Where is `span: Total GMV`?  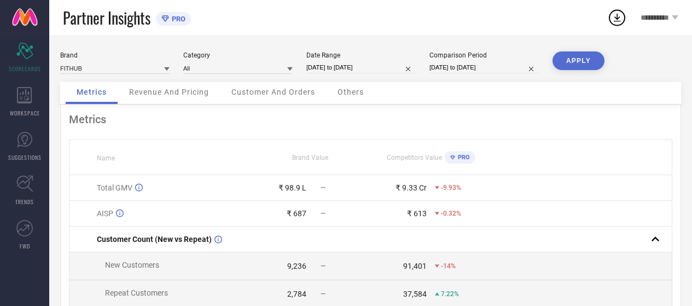
span: Total GMV is located at coordinates (114, 188).